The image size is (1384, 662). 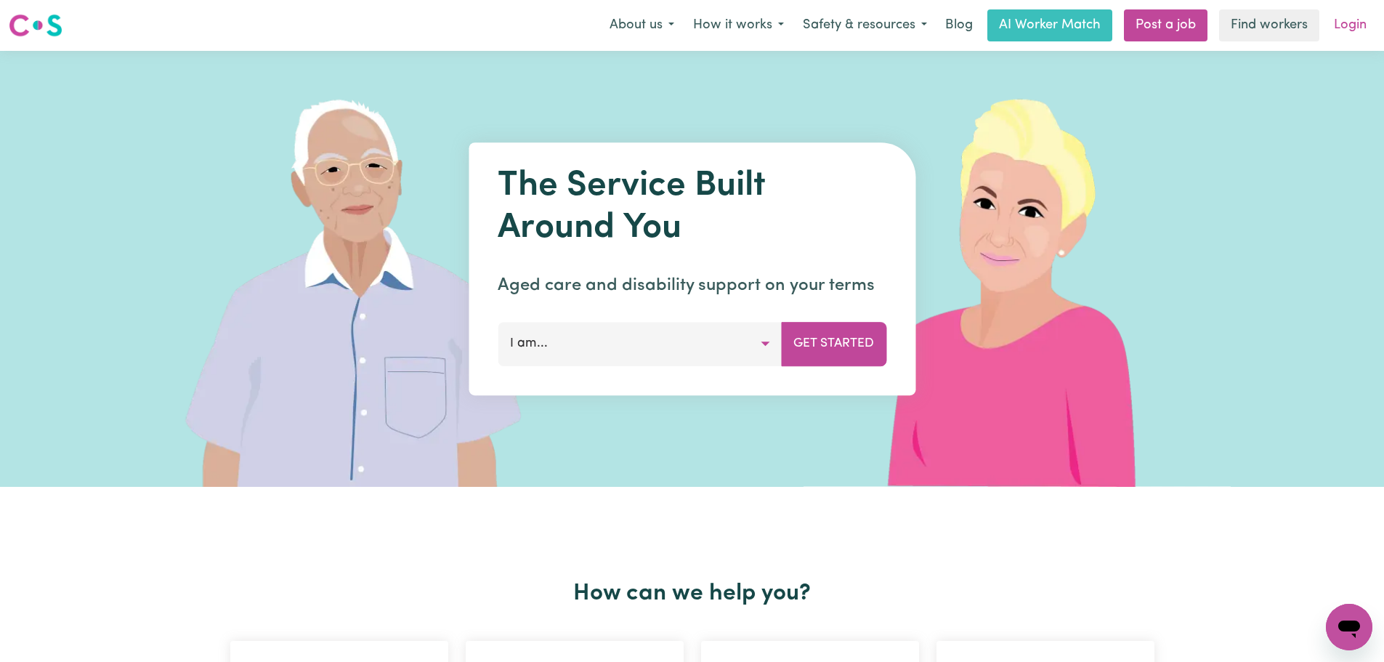 I want to click on a: Careseekers logo, so click(x=36, y=25).